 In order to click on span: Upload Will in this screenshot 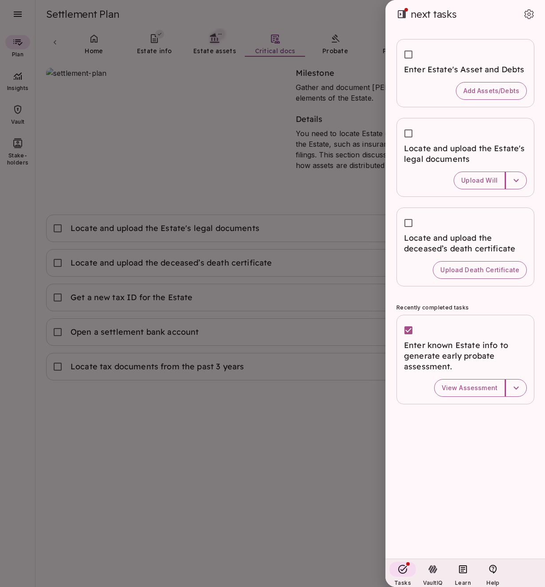, I will do `click(479, 181)`.